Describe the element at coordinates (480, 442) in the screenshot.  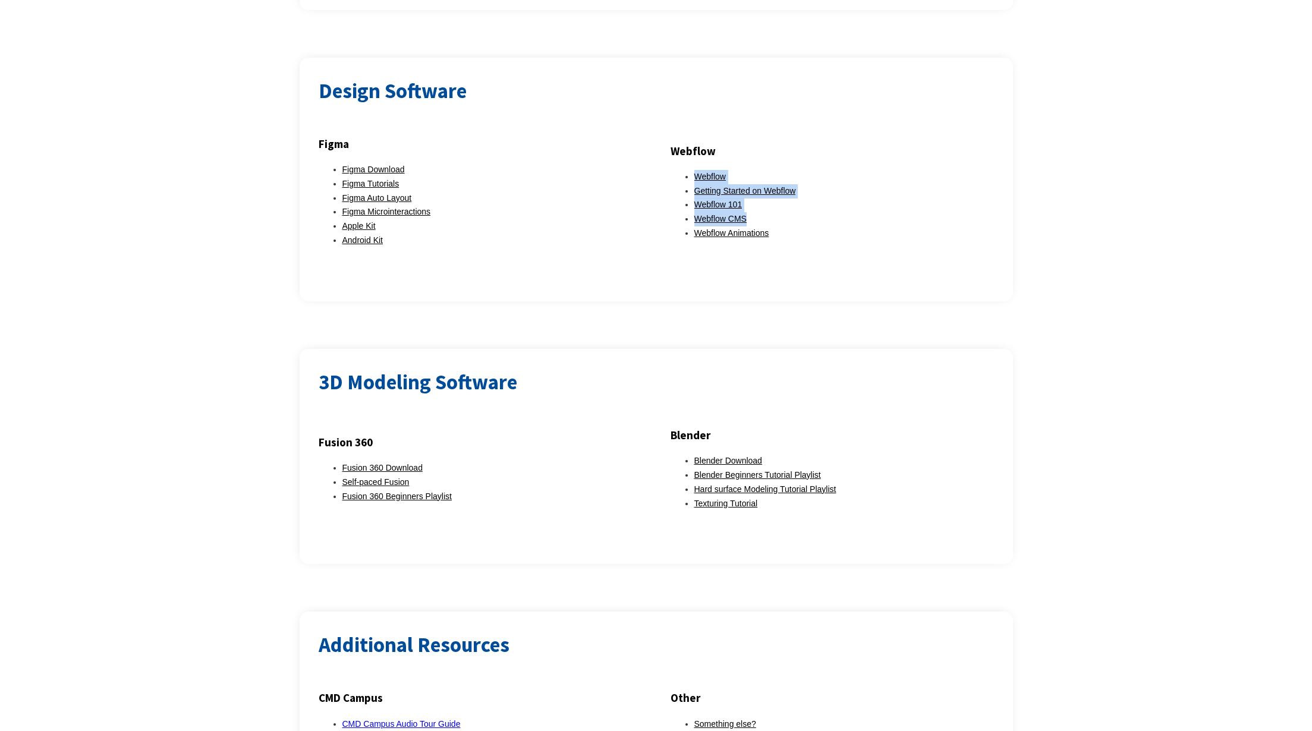
I see `h3: Fusion 360` at that location.